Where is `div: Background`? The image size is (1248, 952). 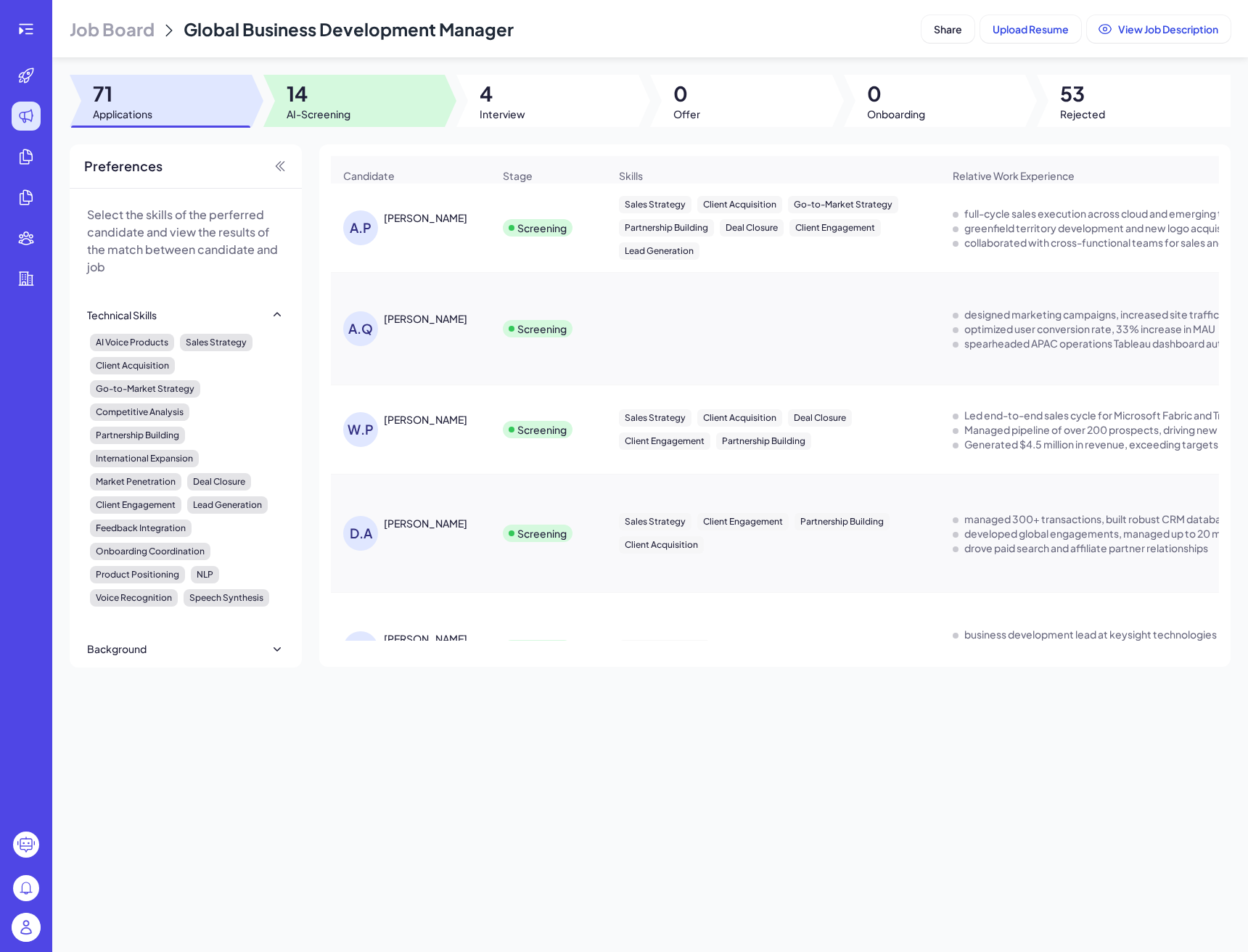 div: Background is located at coordinates (116, 649).